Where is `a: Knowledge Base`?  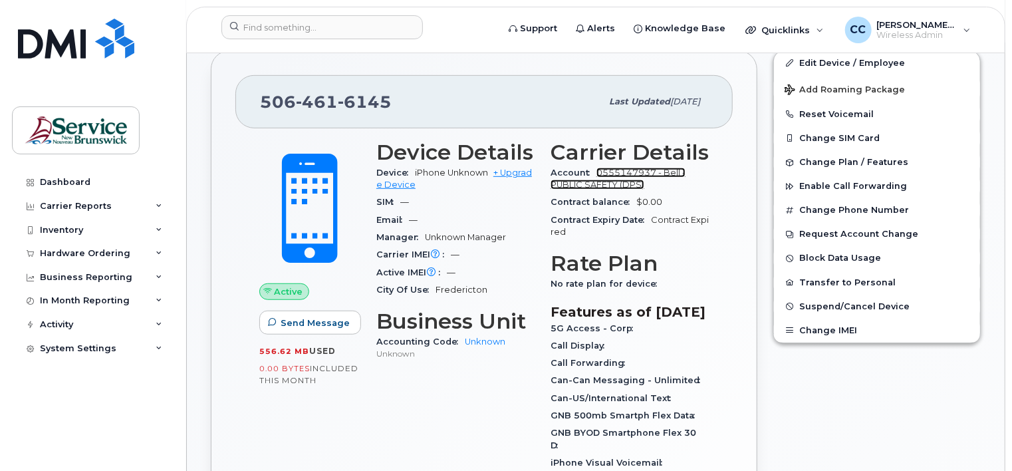
a: Knowledge Base is located at coordinates (680, 29).